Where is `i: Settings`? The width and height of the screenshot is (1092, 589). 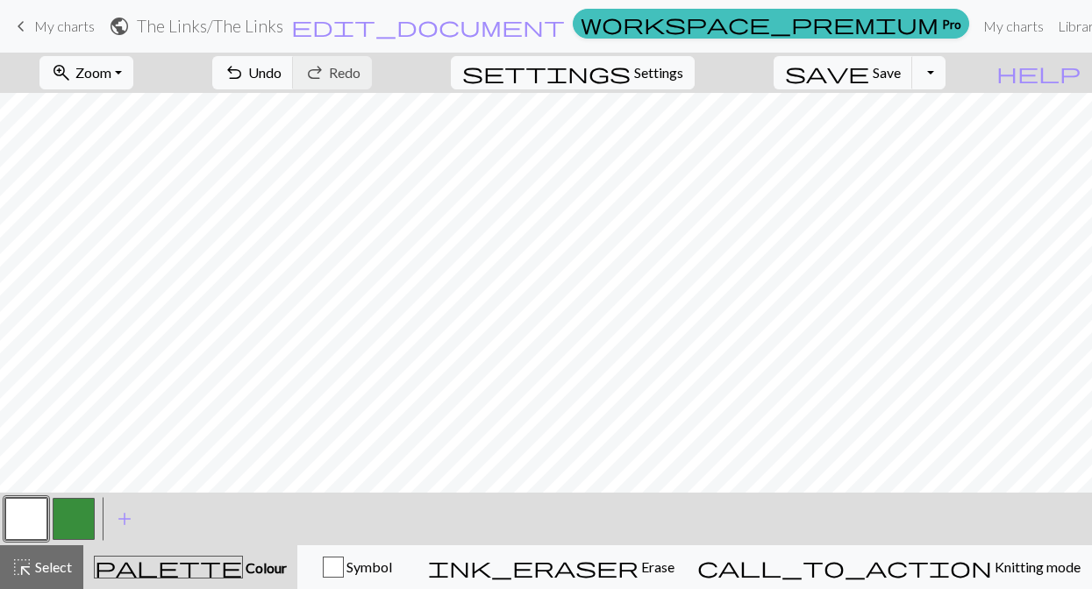
i: Settings is located at coordinates (546, 73).